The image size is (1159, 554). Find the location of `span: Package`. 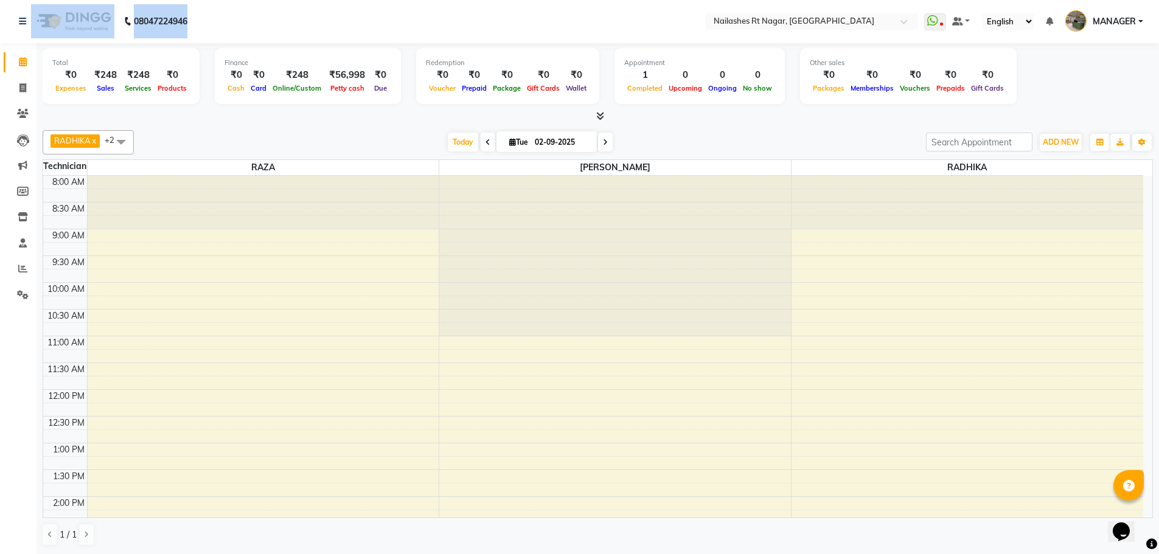

span: Package is located at coordinates (507, 88).